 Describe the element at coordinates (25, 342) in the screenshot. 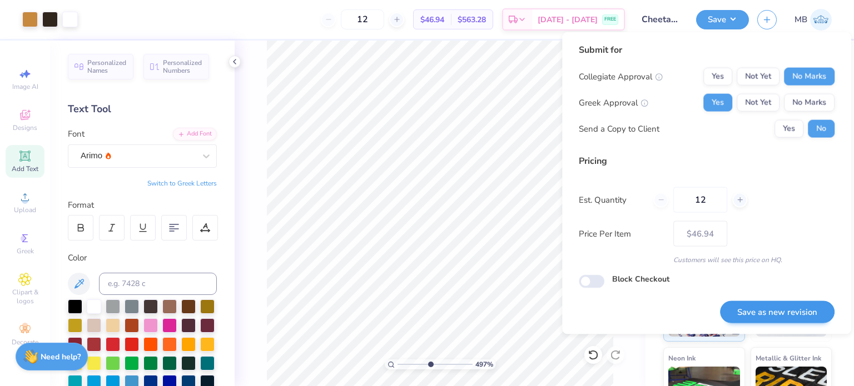

I see `span: Decorate` at that location.